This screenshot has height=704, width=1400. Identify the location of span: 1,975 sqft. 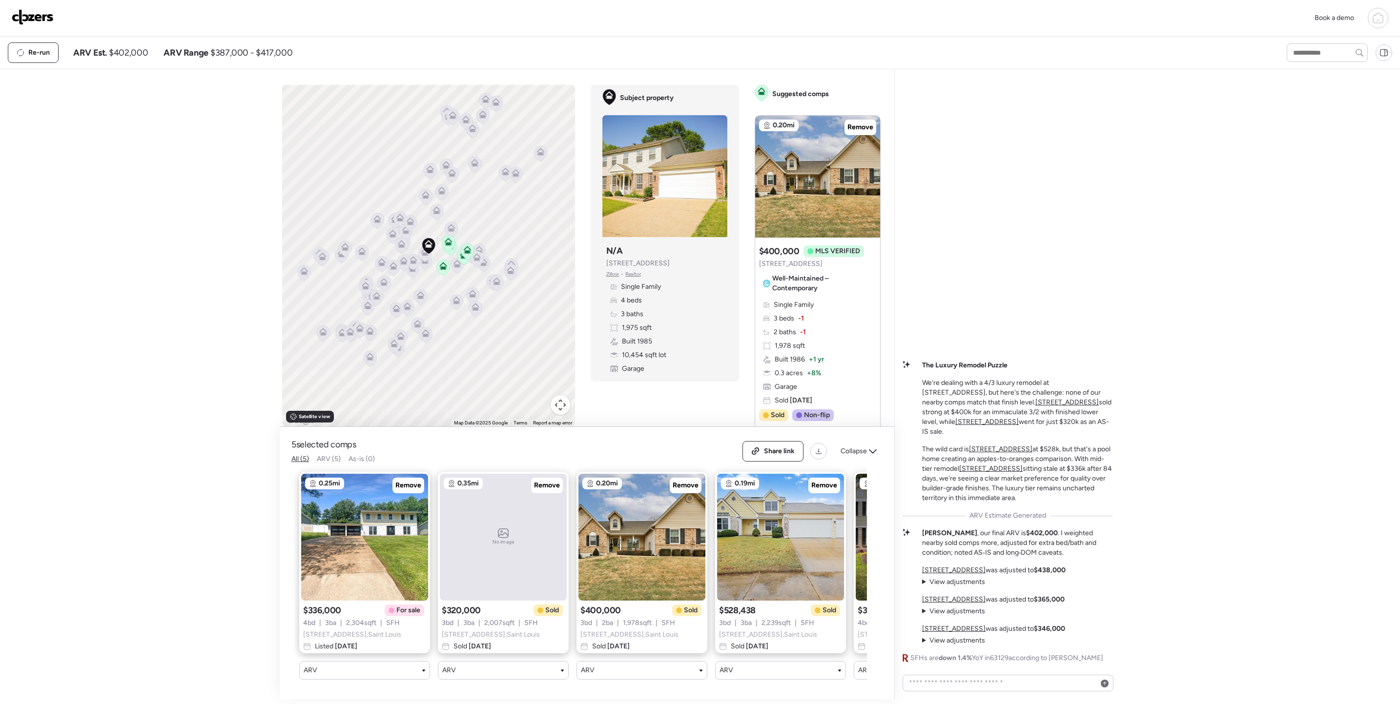
(636, 328).